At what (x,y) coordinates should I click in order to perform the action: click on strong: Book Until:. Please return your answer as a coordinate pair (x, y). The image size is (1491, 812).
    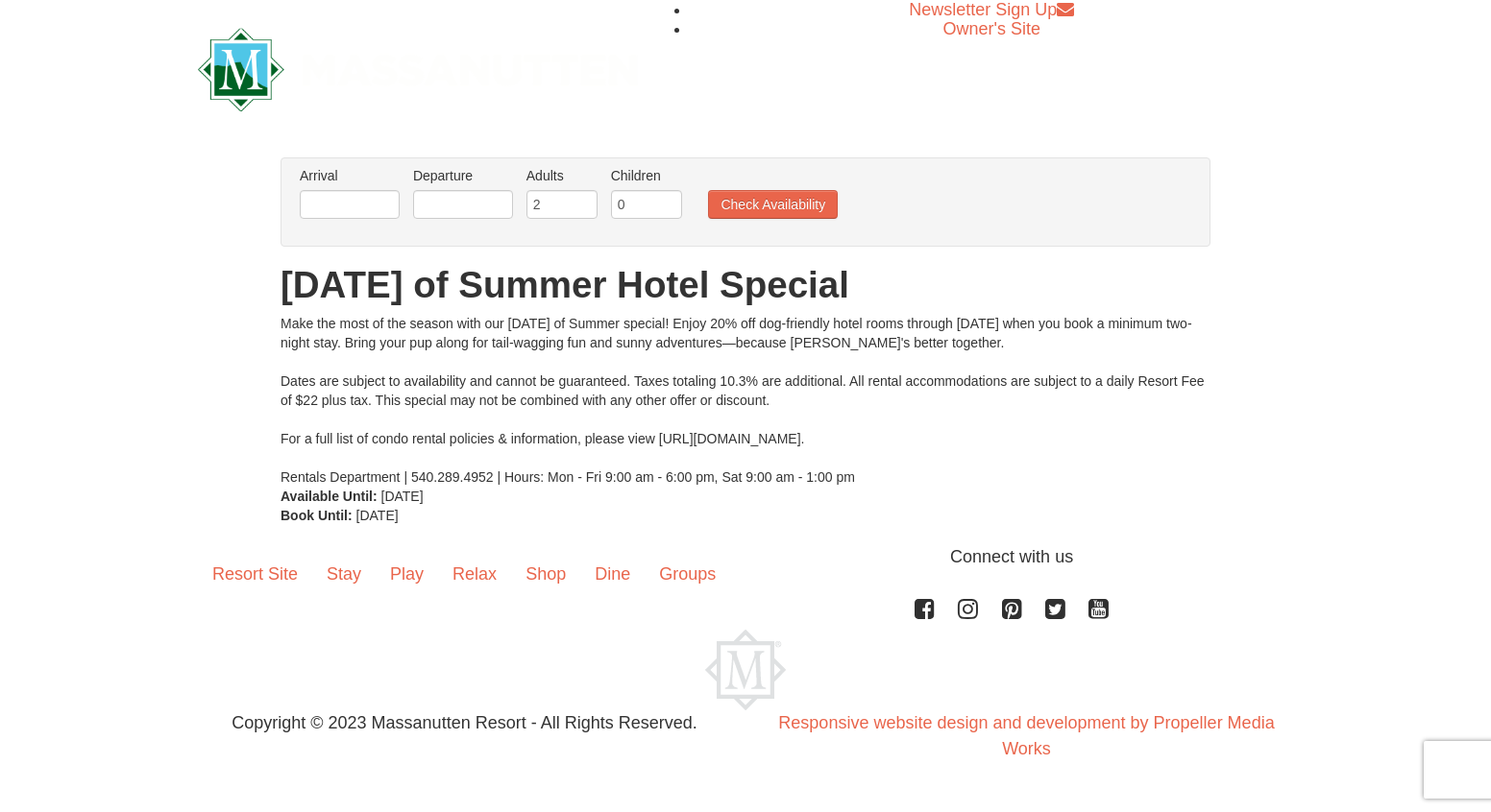
    Looking at the image, I should click on (316, 515).